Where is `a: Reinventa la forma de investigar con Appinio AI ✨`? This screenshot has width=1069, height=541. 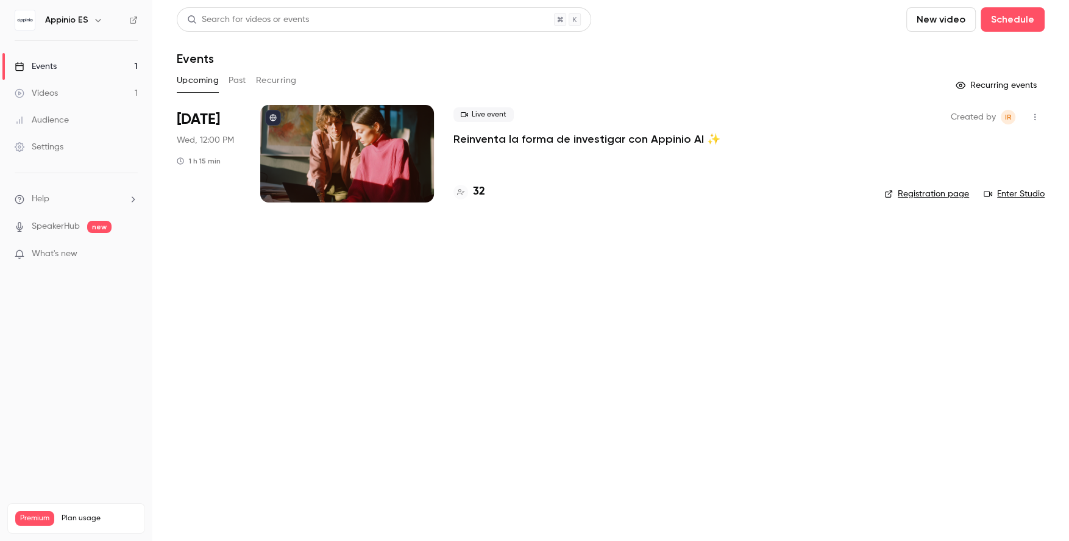 a: Reinventa la forma de investigar con Appinio AI ✨ is located at coordinates (587, 139).